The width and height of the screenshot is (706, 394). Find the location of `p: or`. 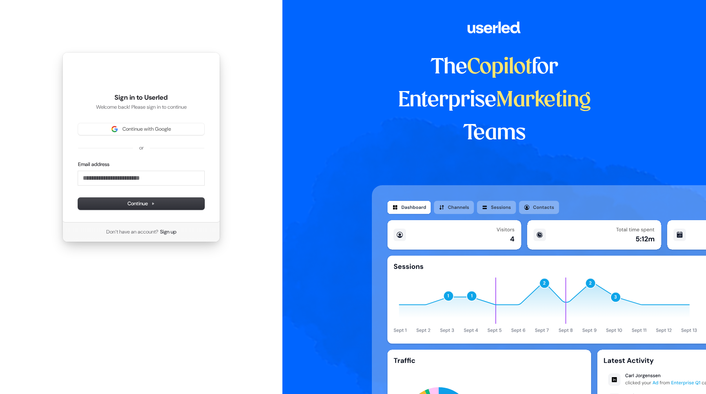

p: or is located at coordinates (141, 148).